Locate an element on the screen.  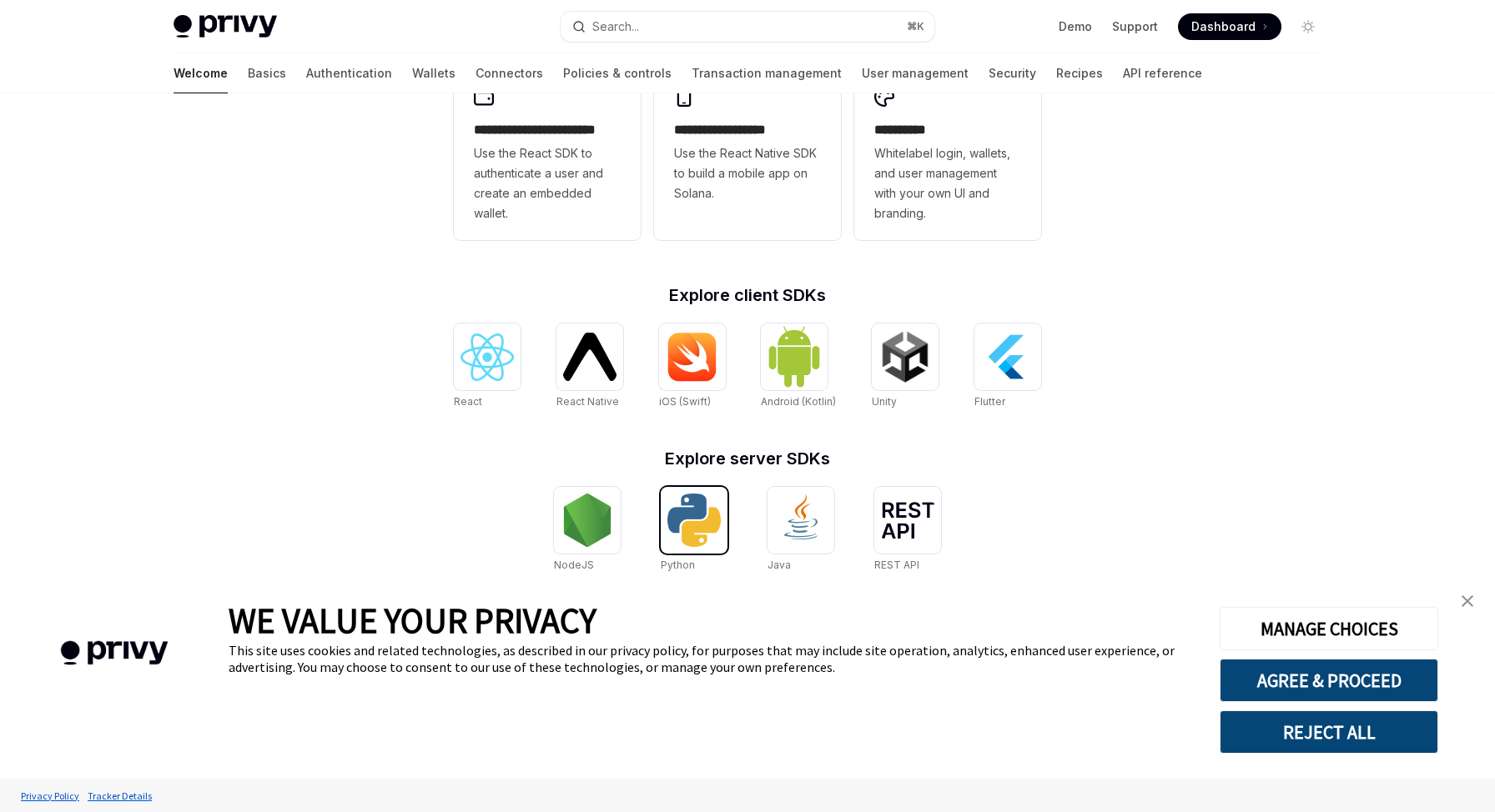
h2: Explore server SDKs is located at coordinates (747, 459).